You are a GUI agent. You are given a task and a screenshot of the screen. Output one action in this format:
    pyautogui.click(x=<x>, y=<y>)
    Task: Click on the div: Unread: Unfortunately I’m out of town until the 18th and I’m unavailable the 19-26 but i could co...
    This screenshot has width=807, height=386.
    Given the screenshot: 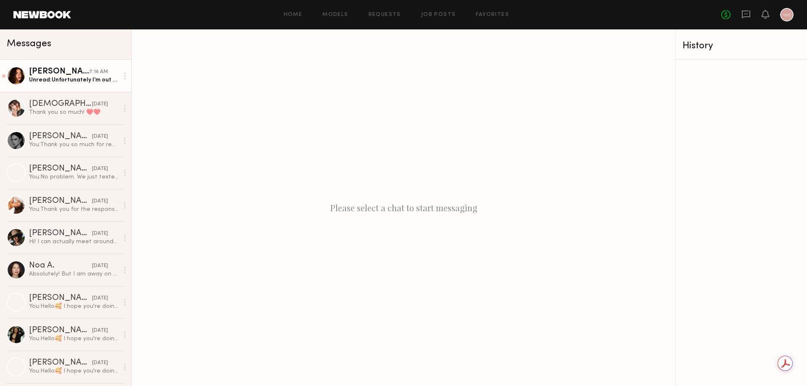 What is the action you would take?
    pyautogui.click(x=74, y=80)
    